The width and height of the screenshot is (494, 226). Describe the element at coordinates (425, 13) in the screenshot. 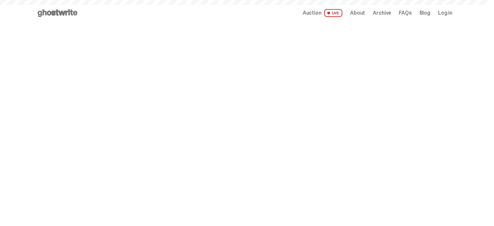

I see `a: Blog` at that location.